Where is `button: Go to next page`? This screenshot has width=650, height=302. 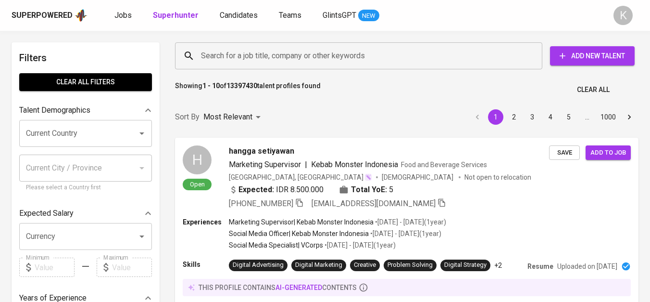
button: Go to next page is located at coordinates (629, 117).